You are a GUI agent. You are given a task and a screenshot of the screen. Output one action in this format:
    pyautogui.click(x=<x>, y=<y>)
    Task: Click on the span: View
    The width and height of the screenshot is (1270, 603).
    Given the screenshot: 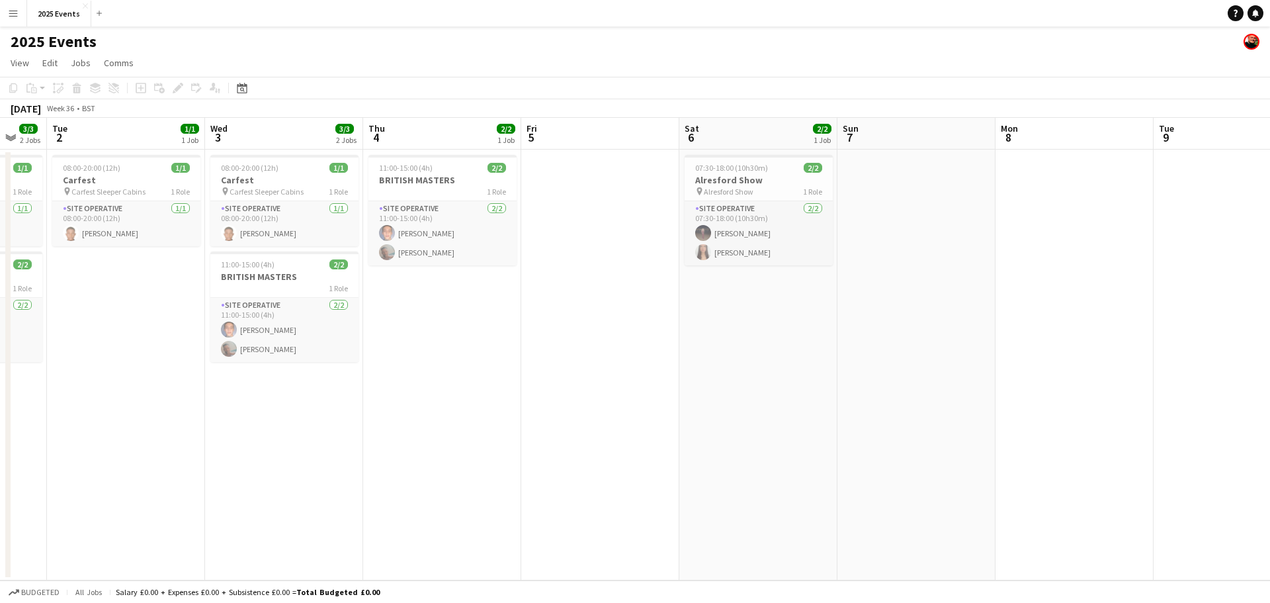 What is the action you would take?
    pyautogui.click(x=20, y=63)
    